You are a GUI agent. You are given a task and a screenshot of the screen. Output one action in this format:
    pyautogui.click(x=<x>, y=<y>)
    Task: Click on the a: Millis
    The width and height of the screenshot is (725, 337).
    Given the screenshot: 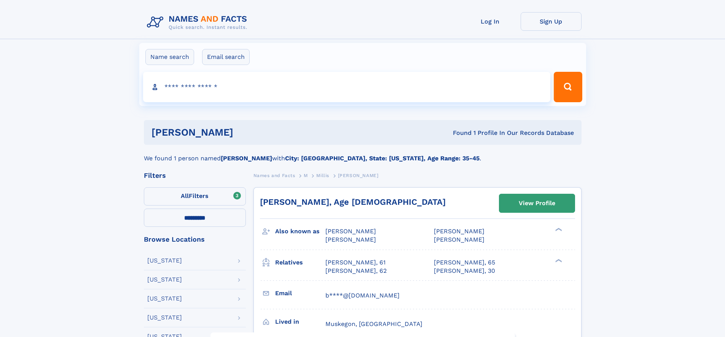 What is the action you would take?
    pyautogui.click(x=323, y=175)
    